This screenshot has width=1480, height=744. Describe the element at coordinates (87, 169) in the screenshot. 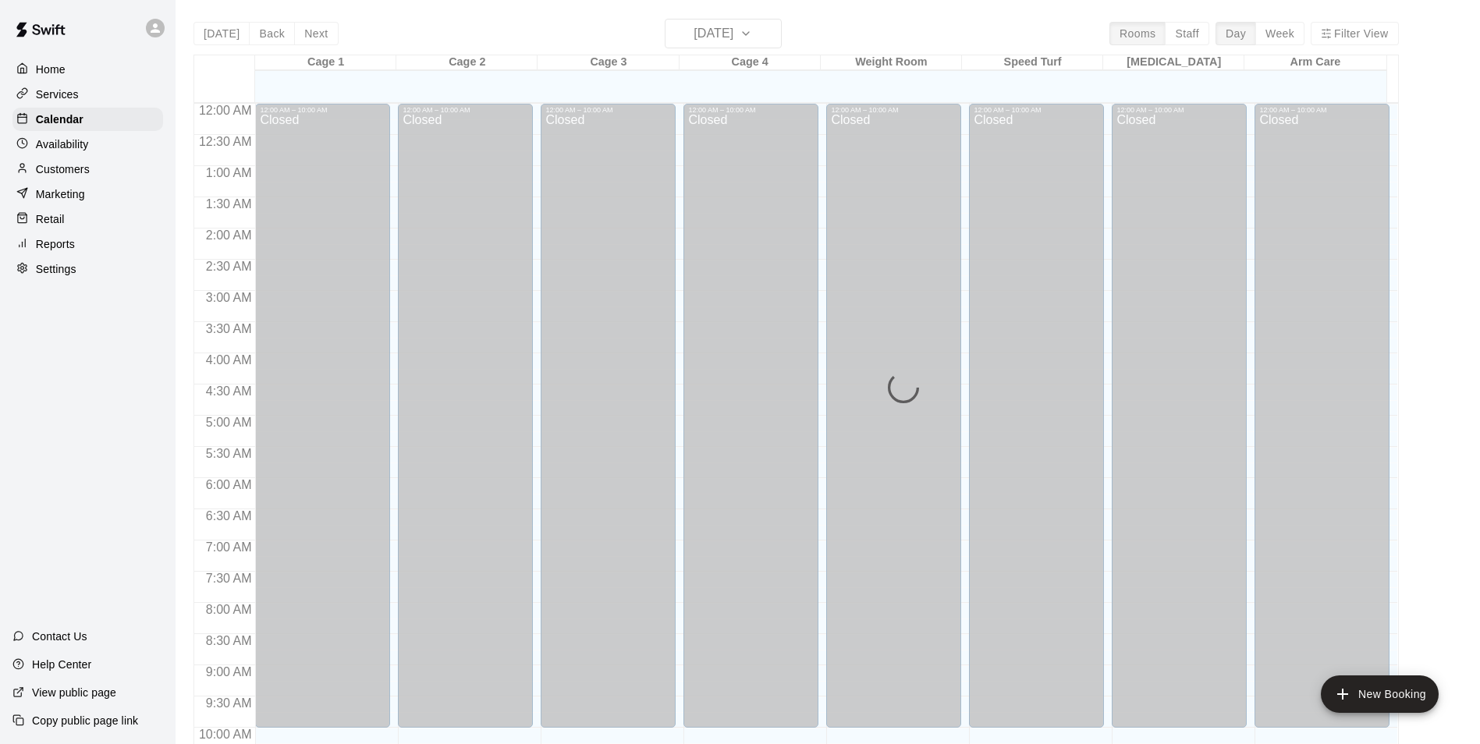

I see `div: Customers` at that location.